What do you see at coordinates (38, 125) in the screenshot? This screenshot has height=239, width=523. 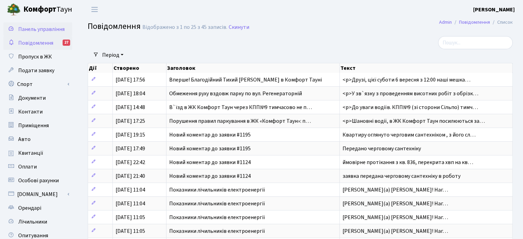 I see `a: Приміщення` at bounding box center [38, 125].